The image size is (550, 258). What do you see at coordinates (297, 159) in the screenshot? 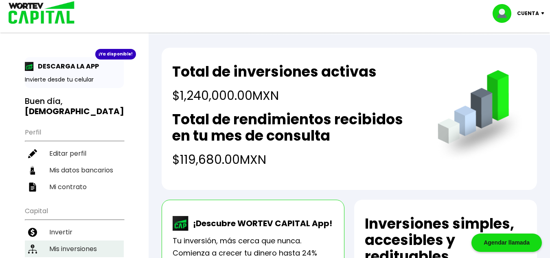
I see `h4: $119,680.00 MXN` at bounding box center [297, 159].